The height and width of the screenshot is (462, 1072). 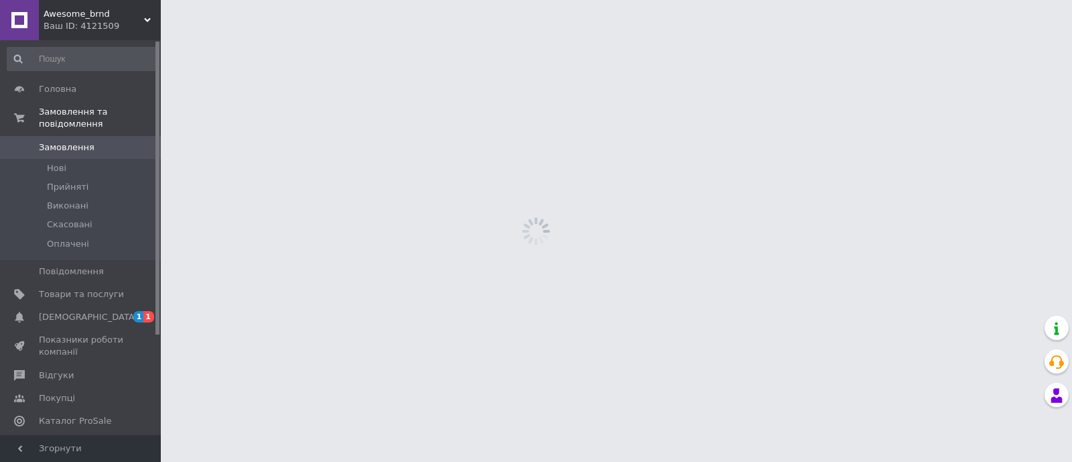 What do you see at coordinates (57, 398) in the screenshot?
I see `span: Покупці` at bounding box center [57, 398].